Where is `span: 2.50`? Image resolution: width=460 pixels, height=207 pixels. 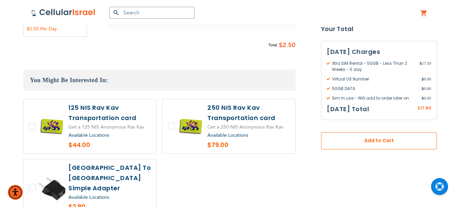 span: 2.50 is located at coordinates (289, 45).